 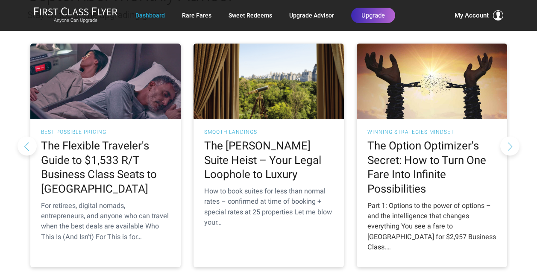 What do you see at coordinates (106, 132) in the screenshot?
I see `h3: Best Possible Pricing` at bounding box center [106, 132].